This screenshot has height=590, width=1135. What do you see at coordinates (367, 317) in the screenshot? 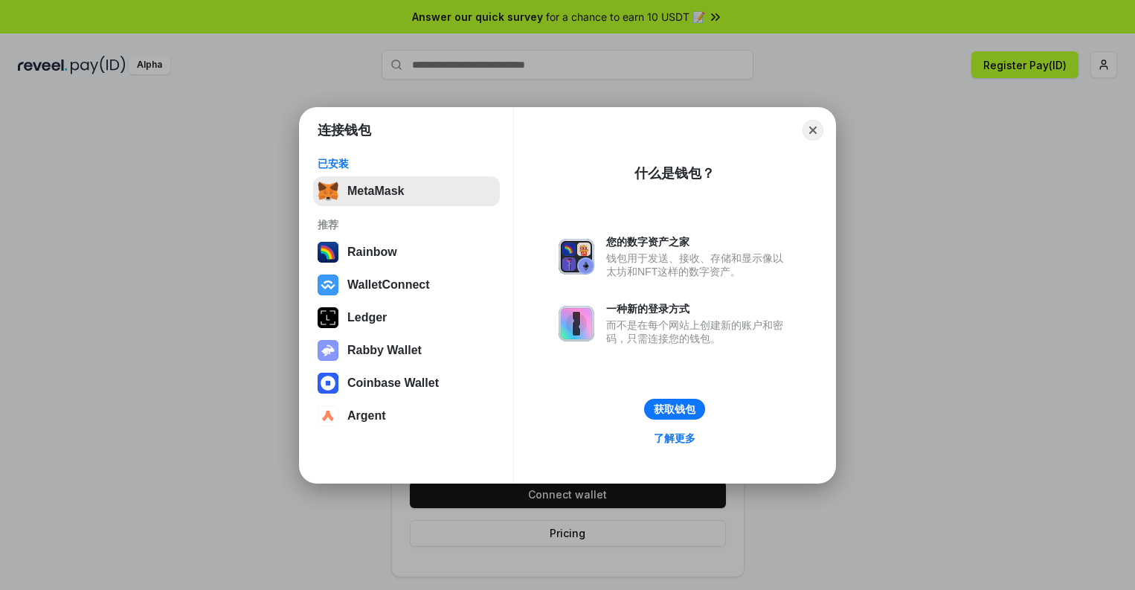
I see `div: Ledger` at bounding box center [367, 317].